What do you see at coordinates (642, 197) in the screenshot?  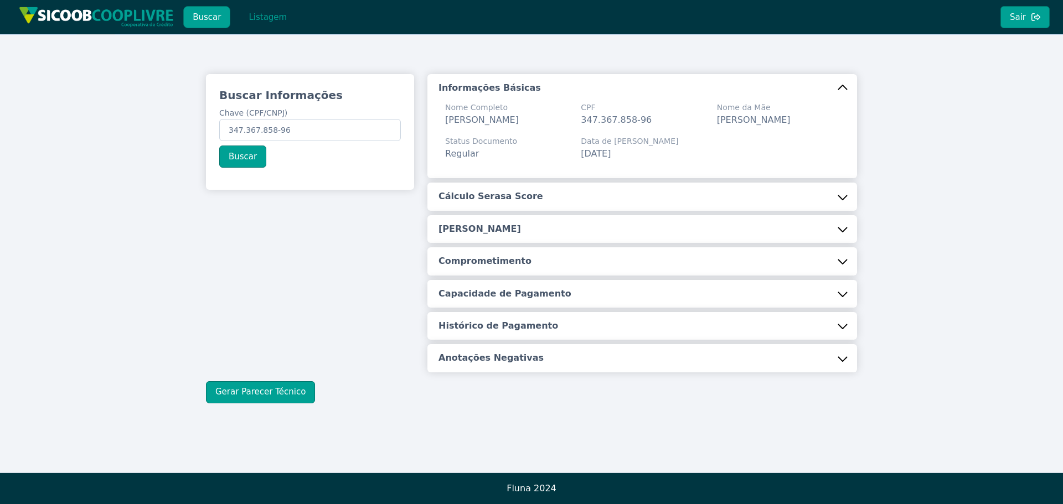 I see `button: Cálculo Serasa Score` at bounding box center [642, 197].